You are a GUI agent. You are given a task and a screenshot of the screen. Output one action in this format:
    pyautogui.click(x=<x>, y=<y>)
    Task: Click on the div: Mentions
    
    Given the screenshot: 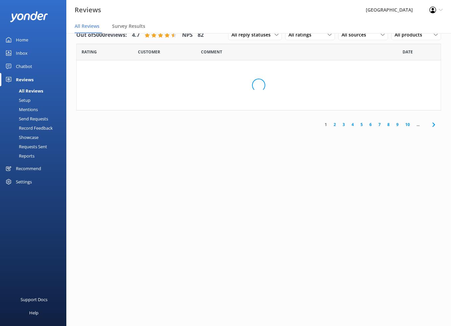 What is the action you would take?
    pyautogui.click(x=21, y=109)
    